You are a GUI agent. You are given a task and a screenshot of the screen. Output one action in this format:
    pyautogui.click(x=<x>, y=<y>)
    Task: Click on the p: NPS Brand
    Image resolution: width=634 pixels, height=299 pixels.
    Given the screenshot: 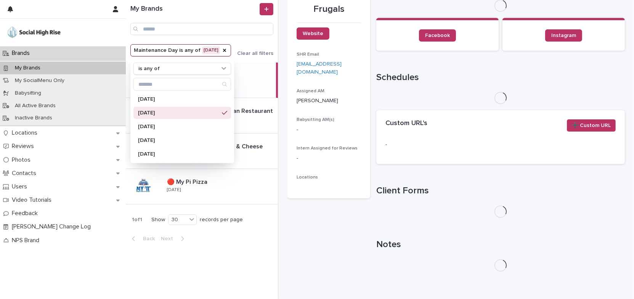 What is the action you would take?
    pyautogui.click(x=27, y=240)
    